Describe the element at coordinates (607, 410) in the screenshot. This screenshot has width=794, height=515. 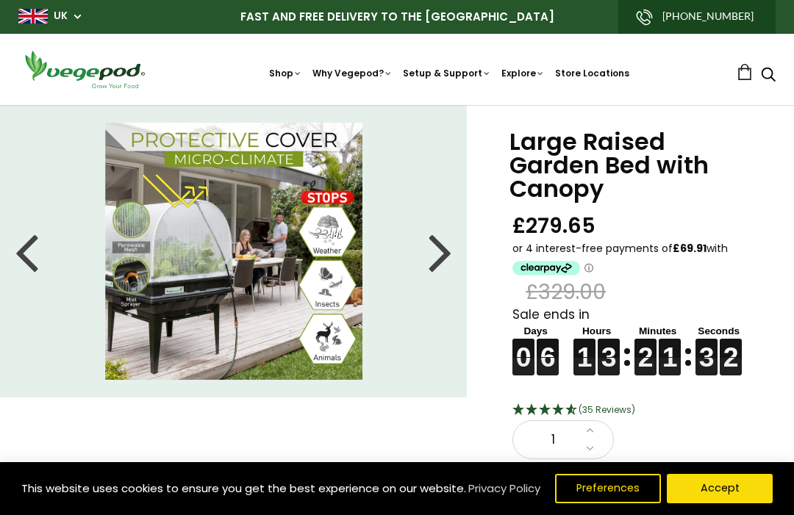
I see `span: 4.69 Stars - 35 Reviews` at that location.